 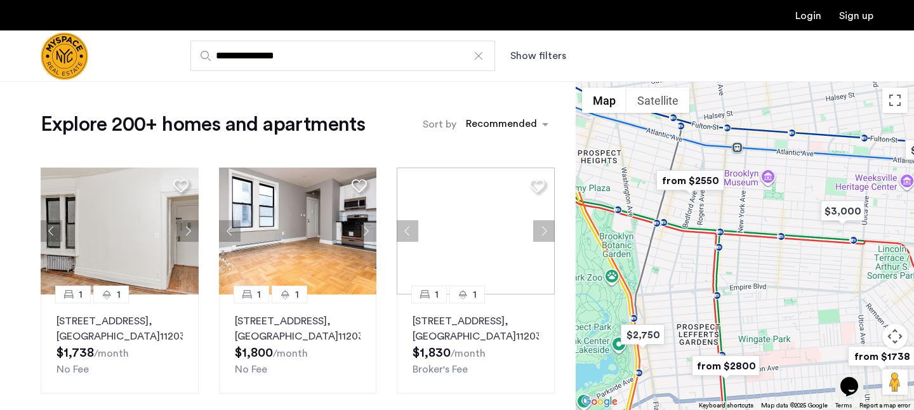 I want to click on a: Report a map error, so click(x=885, y=406).